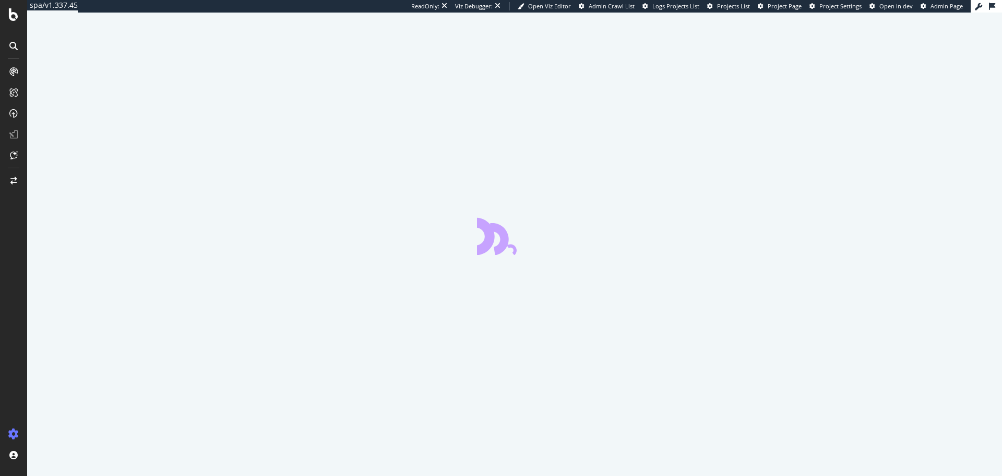 The width and height of the screenshot is (1002, 476). What do you see at coordinates (733, 6) in the screenshot?
I see `span: Projects List` at bounding box center [733, 6].